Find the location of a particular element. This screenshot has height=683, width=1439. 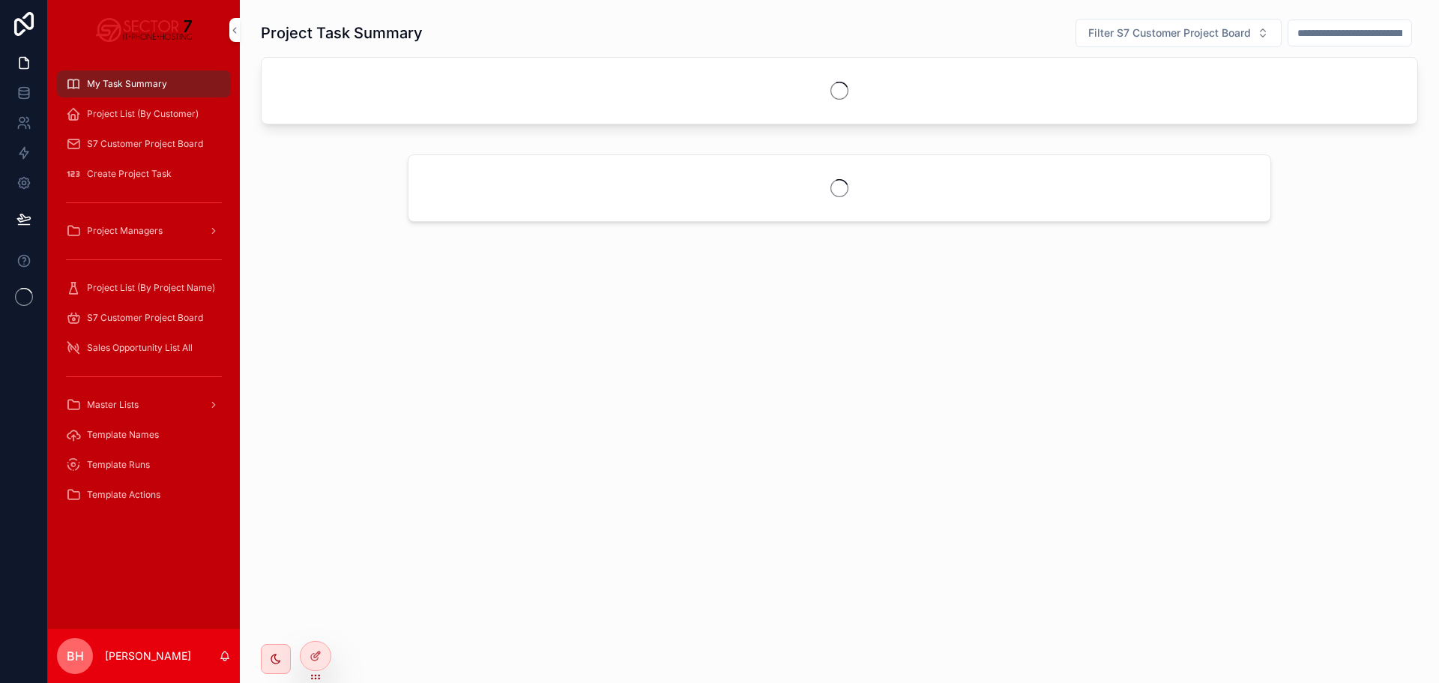

h1: Project Task Summary is located at coordinates (342, 33).